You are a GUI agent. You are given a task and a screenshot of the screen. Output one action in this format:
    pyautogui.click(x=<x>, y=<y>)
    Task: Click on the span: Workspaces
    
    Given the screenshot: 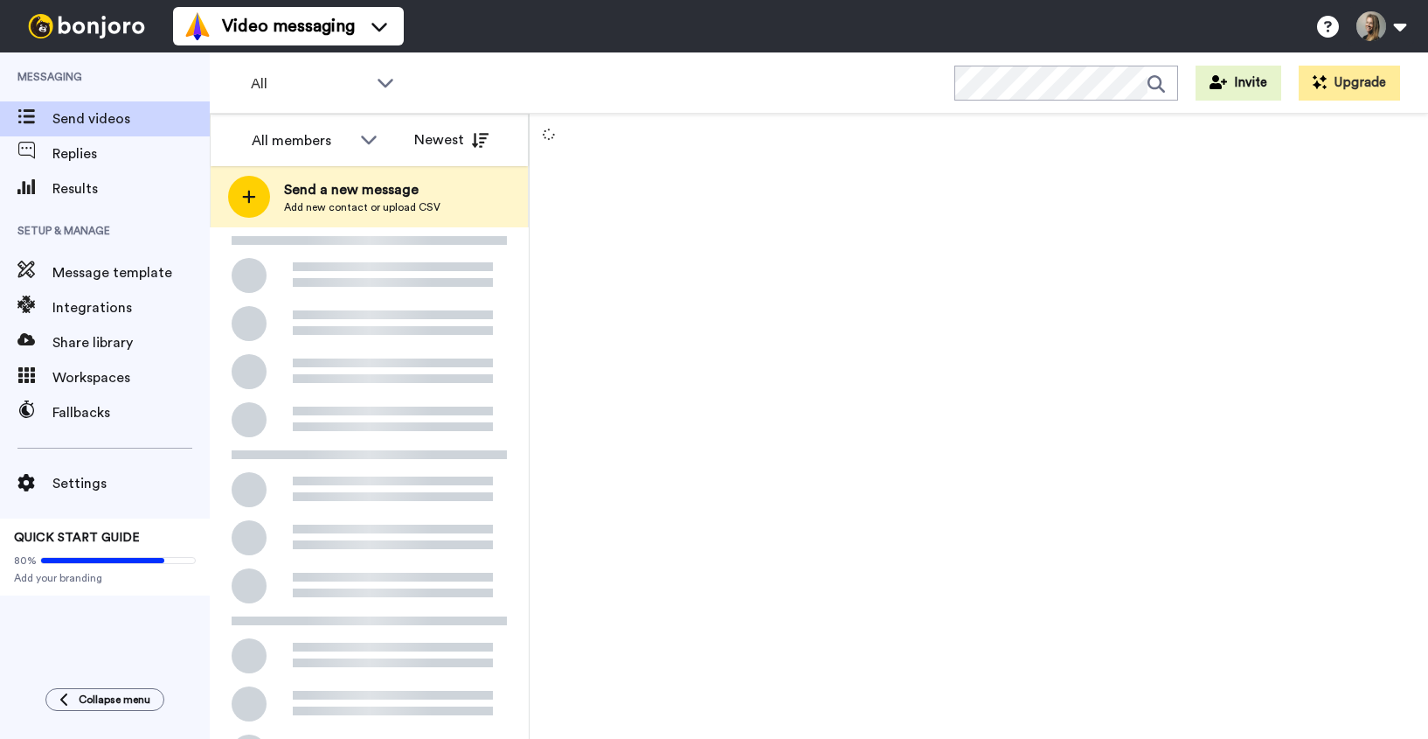 What is the action you would take?
    pyautogui.click(x=131, y=378)
    